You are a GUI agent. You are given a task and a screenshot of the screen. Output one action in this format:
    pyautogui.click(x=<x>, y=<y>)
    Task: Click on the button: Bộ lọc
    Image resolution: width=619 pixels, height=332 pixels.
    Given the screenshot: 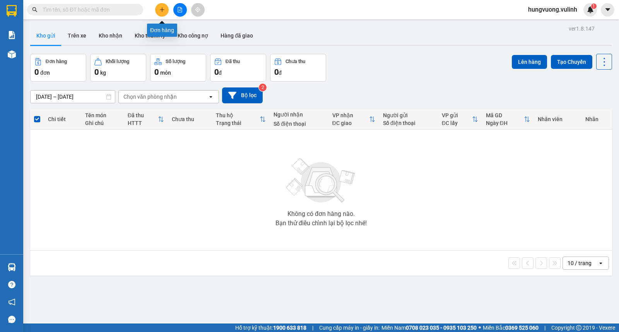 What is the action you would take?
    pyautogui.click(x=242, y=95)
    